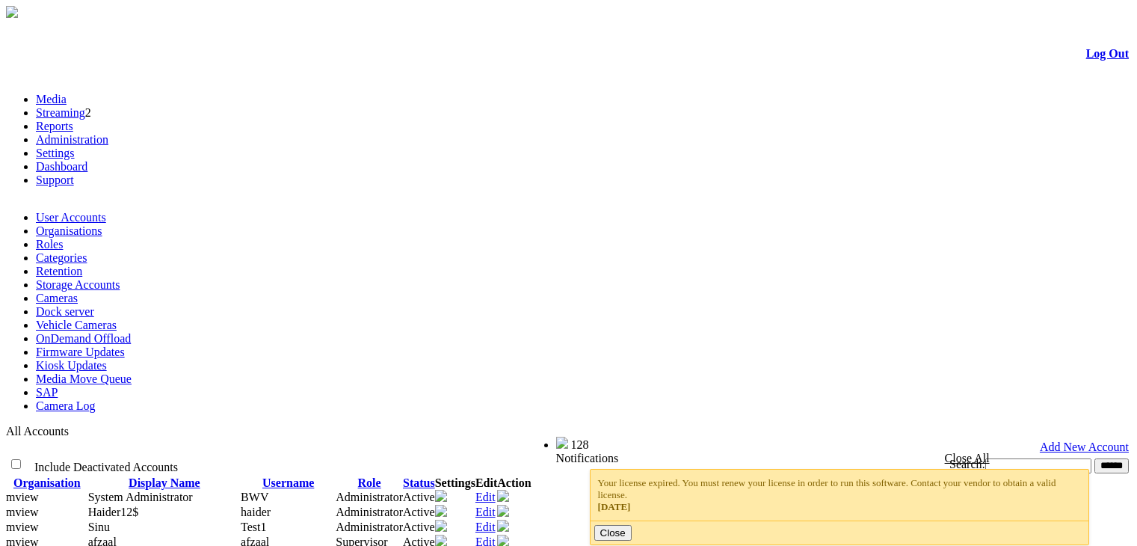  I want to click on a: Username, so click(288, 482).